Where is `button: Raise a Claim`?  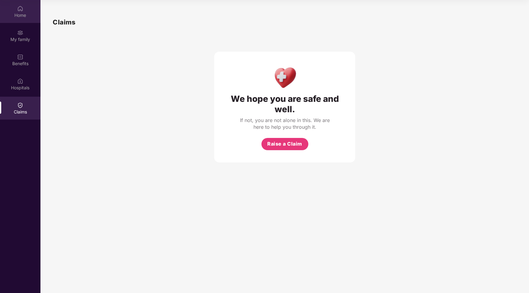
button: Raise a Claim is located at coordinates (285, 144).